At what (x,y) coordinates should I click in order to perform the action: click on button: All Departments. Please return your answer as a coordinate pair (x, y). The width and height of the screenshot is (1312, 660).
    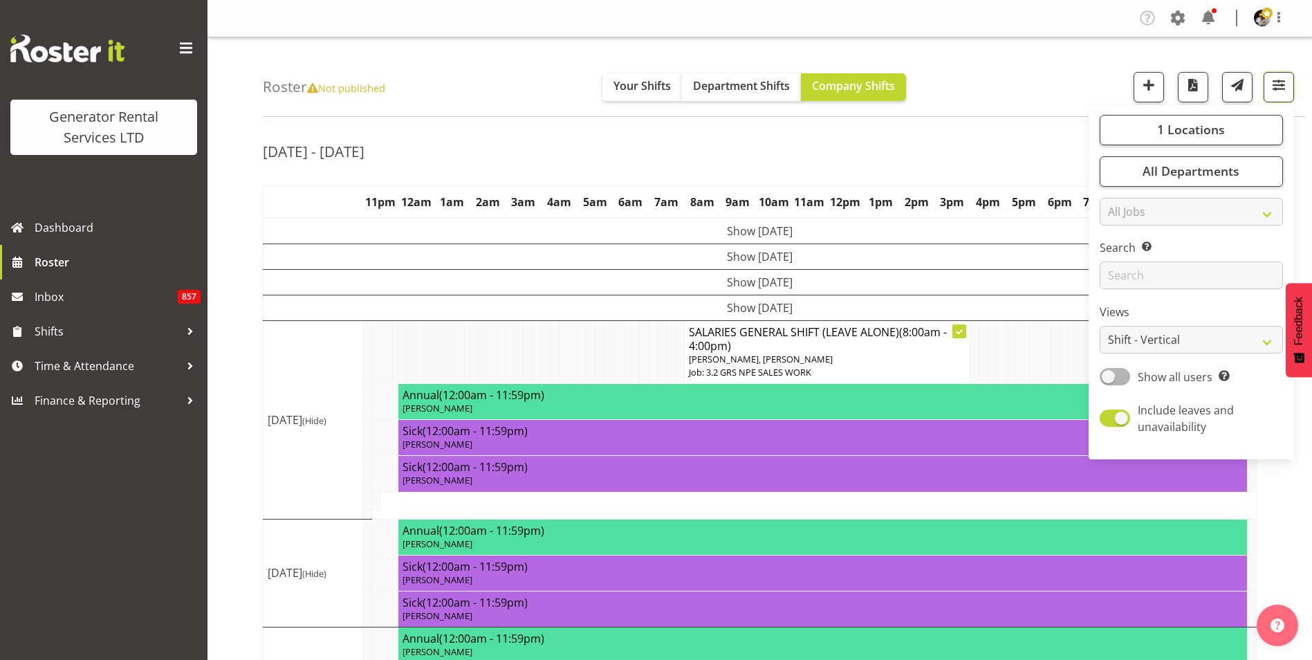
    Looking at the image, I should click on (1191, 171).